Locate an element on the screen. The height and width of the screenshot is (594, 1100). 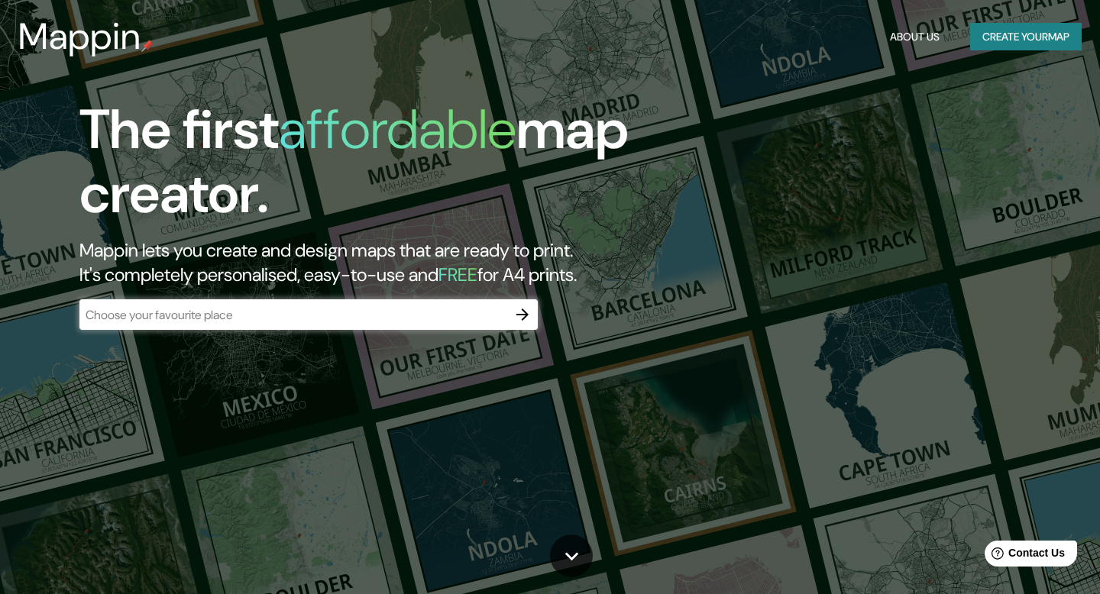
button: About Us is located at coordinates (914, 37).